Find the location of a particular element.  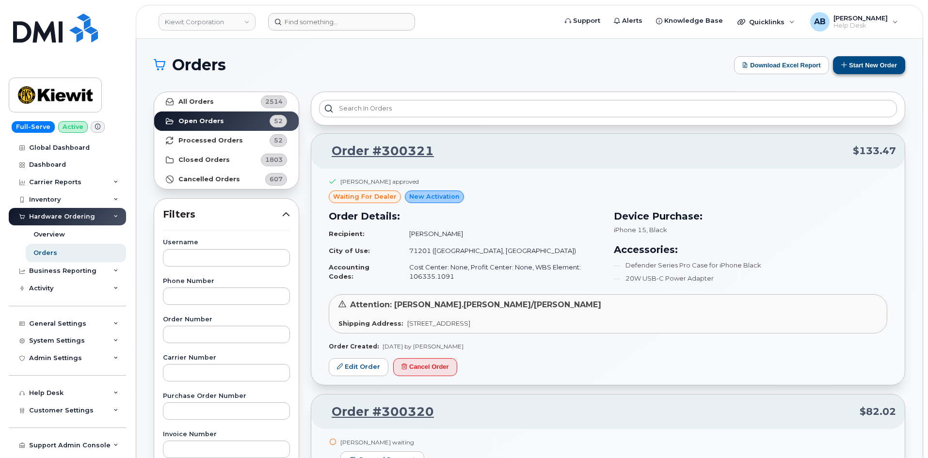

span: iPhone 15 is located at coordinates (630, 230).